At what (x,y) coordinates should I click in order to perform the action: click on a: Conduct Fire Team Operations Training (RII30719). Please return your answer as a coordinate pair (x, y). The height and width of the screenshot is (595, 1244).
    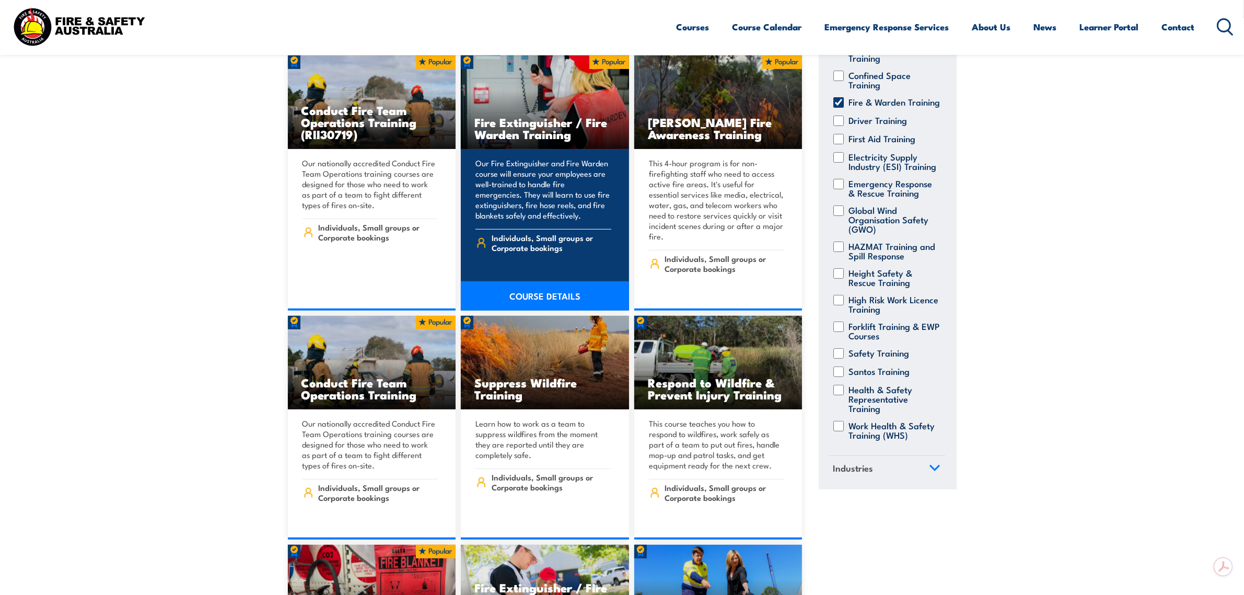
    Looking at the image, I should click on (372, 102).